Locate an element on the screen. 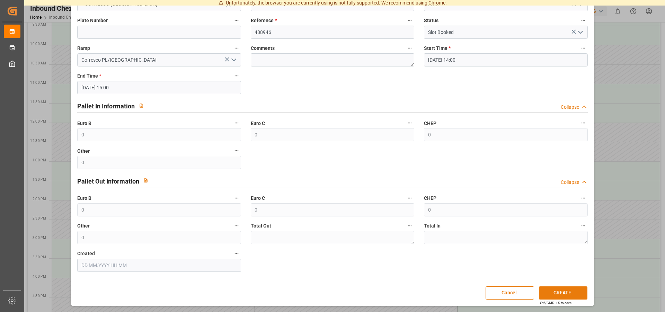 The image size is (665, 312). button: Cancel is located at coordinates (510, 293).